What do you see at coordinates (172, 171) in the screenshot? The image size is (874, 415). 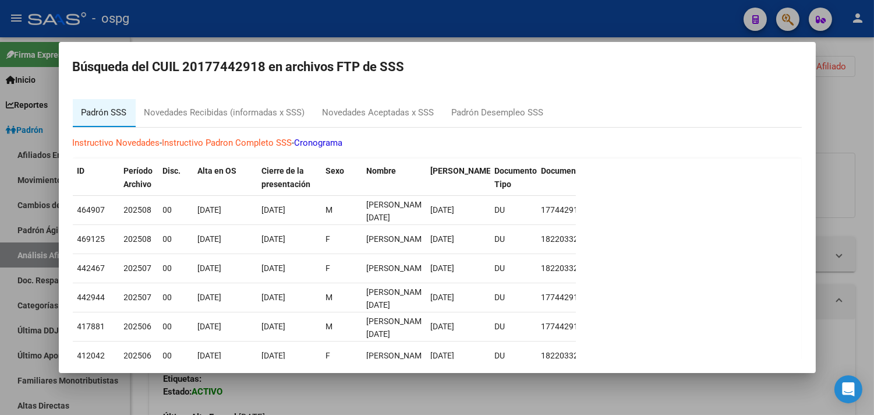 I see `span: Disc.` at bounding box center [172, 171].